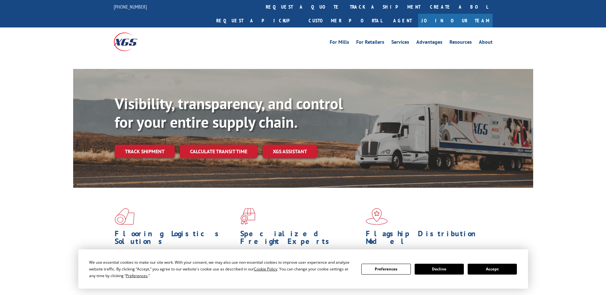 The height and width of the screenshot is (295, 606). What do you see at coordinates (265, 269) in the screenshot?
I see `span: Cookie Policy` at bounding box center [265, 269].